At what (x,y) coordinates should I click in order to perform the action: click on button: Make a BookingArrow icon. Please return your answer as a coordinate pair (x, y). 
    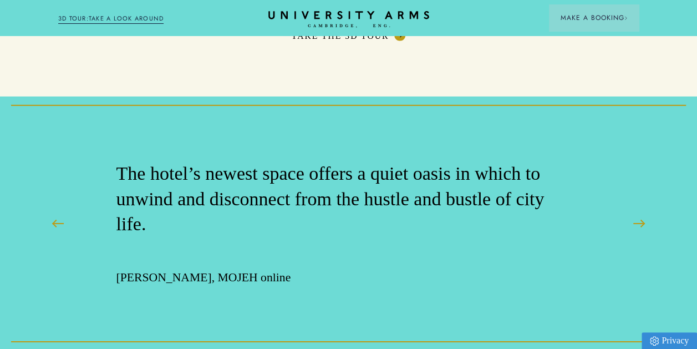
    Looking at the image, I should click on (593, 18).